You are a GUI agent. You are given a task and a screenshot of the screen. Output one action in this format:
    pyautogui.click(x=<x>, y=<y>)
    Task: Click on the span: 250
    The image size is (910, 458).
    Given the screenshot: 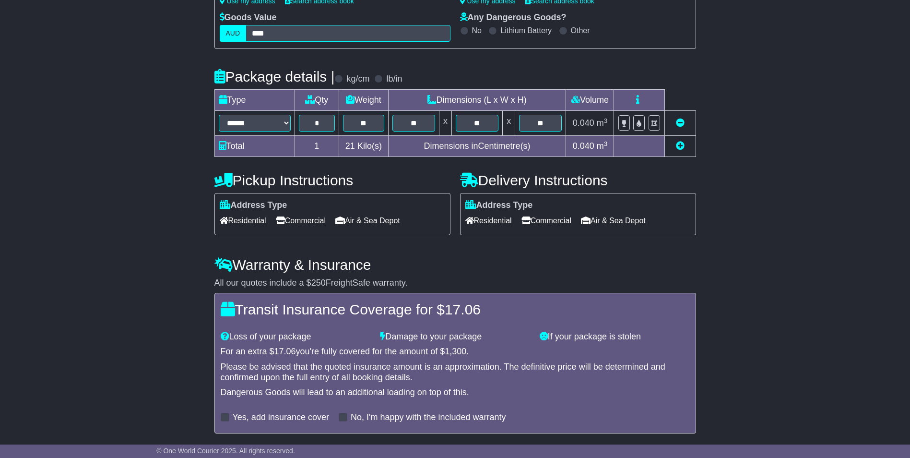 What is the action you would take?
    pyautogui.click(x=318, y=282)
    